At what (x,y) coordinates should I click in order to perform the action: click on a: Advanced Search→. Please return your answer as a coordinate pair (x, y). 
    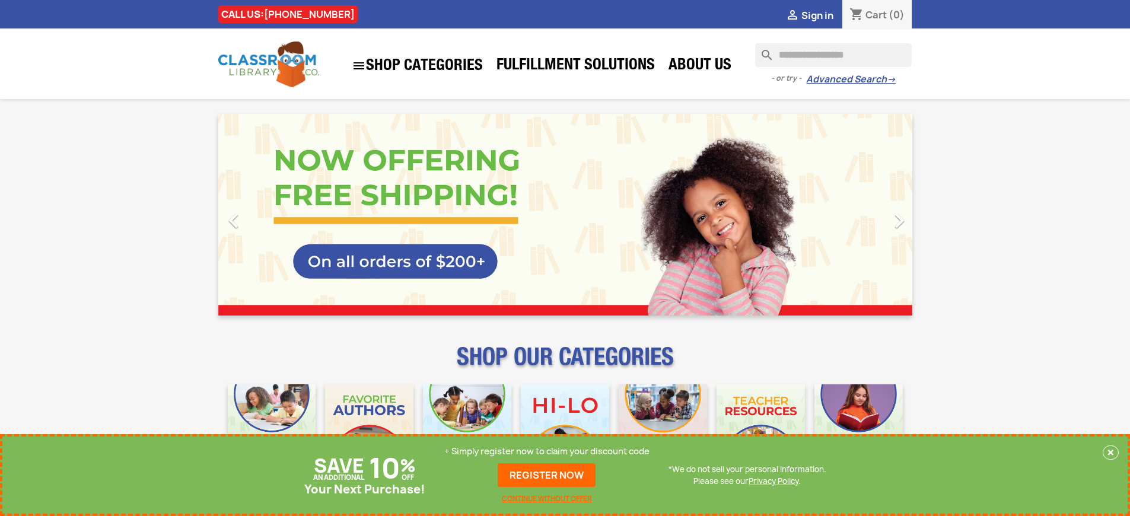
    Looking at the image, I should click on (851, 79).